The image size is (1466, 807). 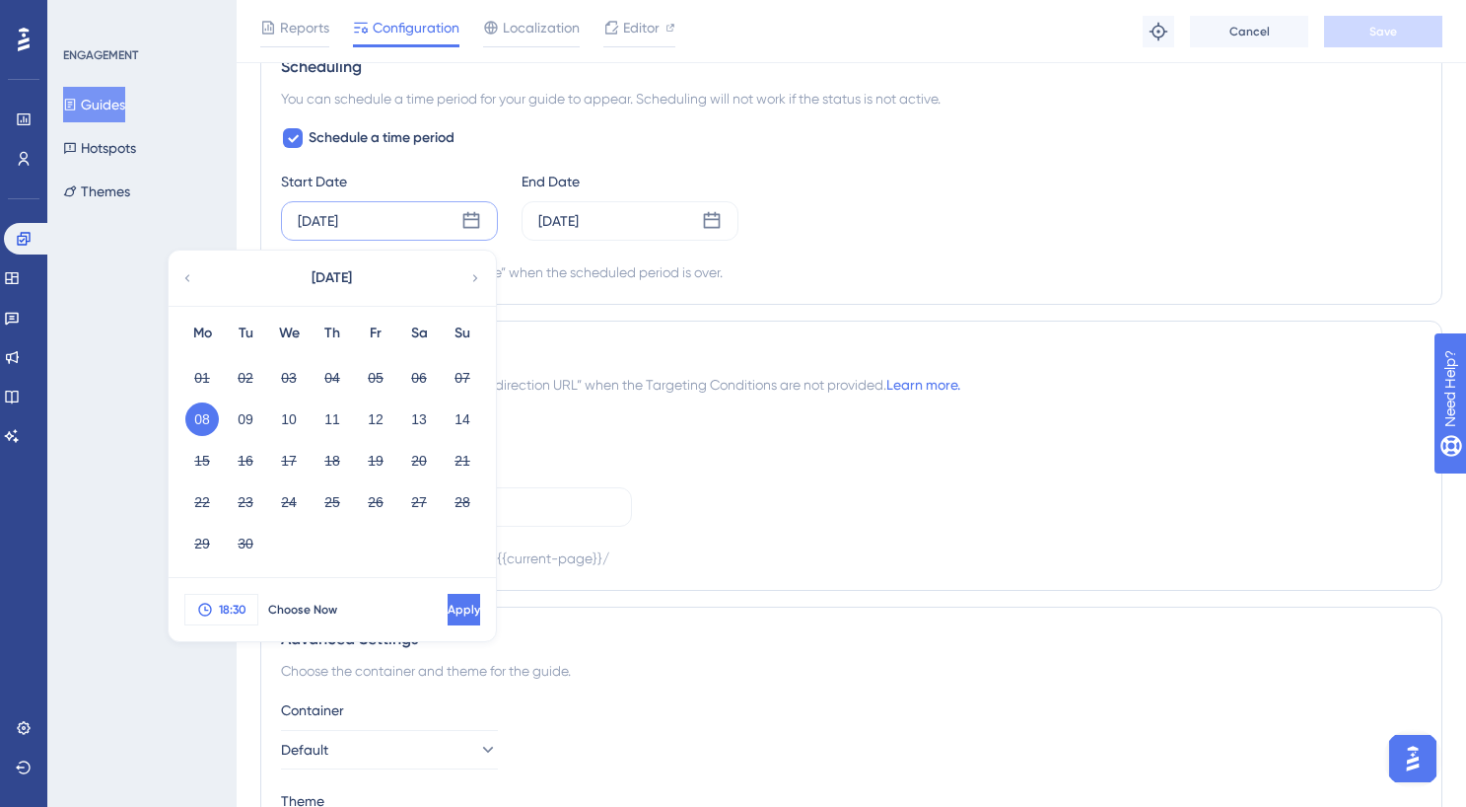 What do you see at coordinates (202, 333) in the screenshot?
I see `div: Mo` at bounding box center [202, 333].